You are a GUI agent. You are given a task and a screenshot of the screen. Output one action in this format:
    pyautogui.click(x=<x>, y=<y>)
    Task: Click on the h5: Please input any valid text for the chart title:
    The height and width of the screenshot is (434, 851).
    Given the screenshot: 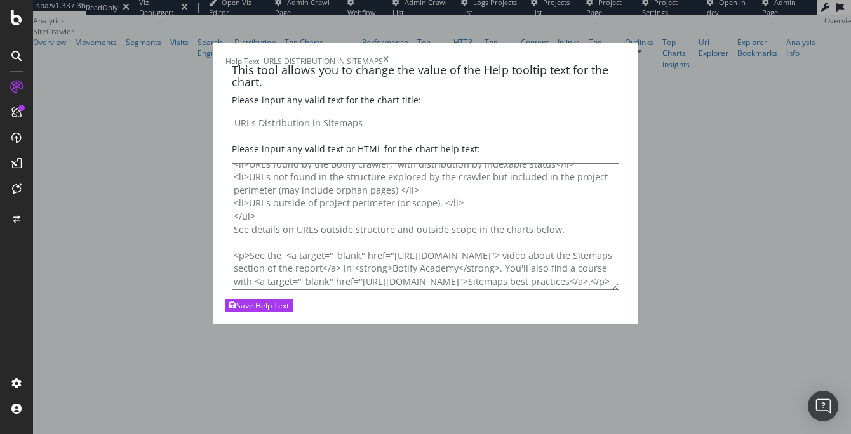 What is the action you would take?
    pyautogui.click(x=425, y=100)
    